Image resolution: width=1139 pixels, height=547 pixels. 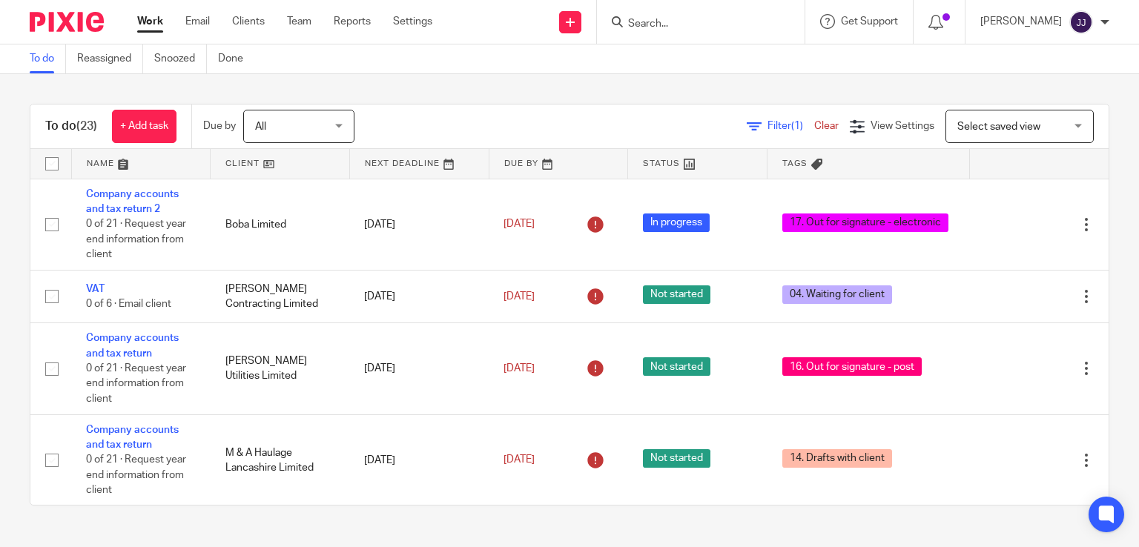 I want to click on a: Reassigned, so click(x=110, y=59).